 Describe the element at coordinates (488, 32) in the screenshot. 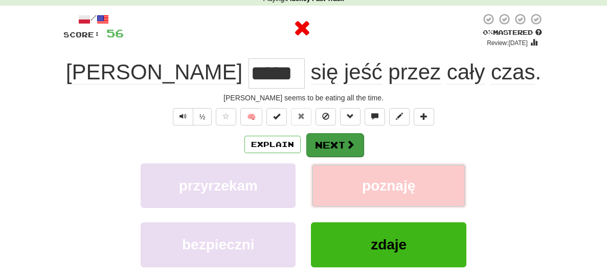

I see `span: 0 %` at that location.